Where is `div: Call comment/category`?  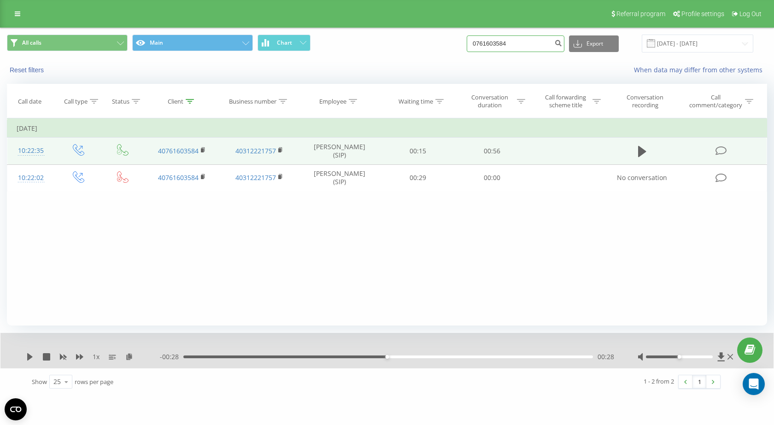
div: Call comment/category is located at coordinates (715, 101).